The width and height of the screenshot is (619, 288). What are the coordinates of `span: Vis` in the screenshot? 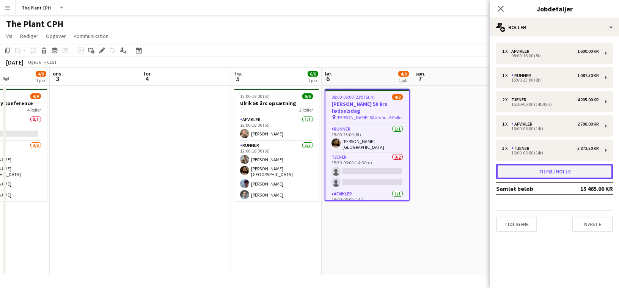 It's located at (9, 36).